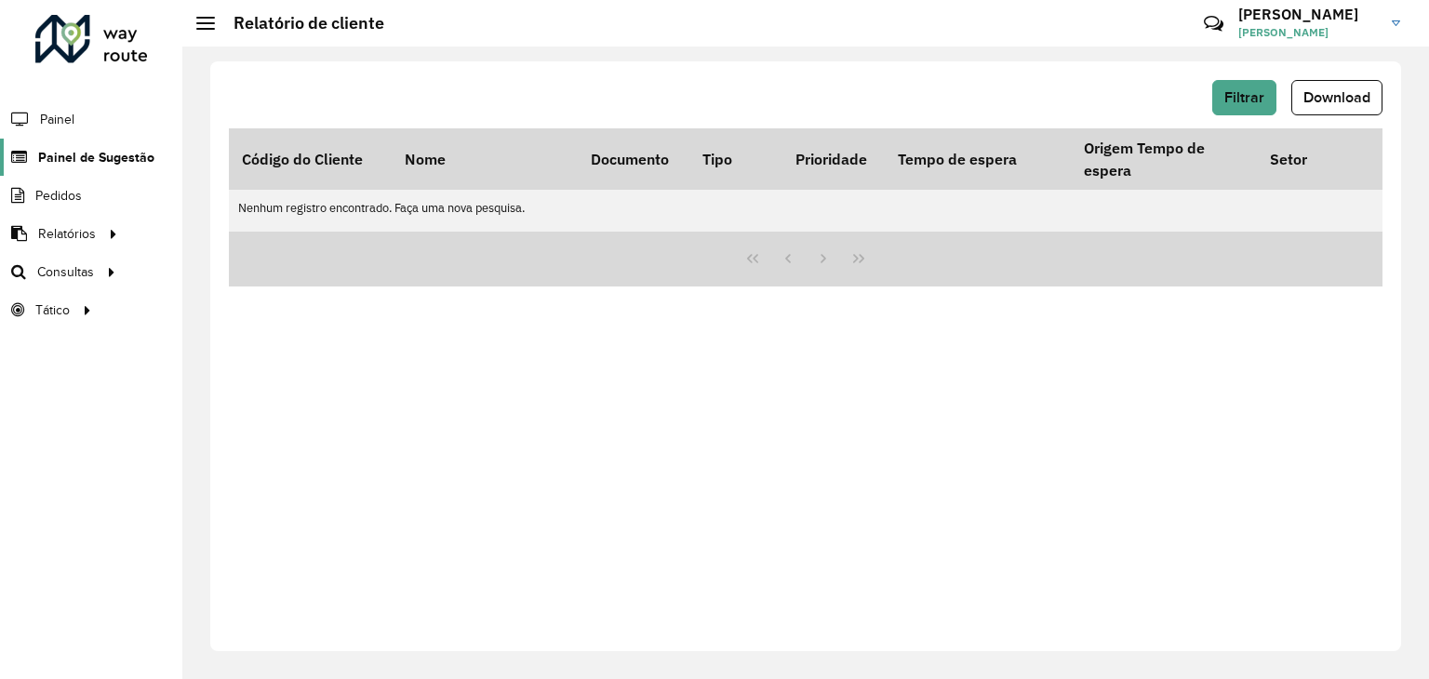 The image size is (1429, 679). What do you see at coordinates (1244, 98) in the screenshot?
I see `button: Filtrar` at bounding box center [1244, 98].